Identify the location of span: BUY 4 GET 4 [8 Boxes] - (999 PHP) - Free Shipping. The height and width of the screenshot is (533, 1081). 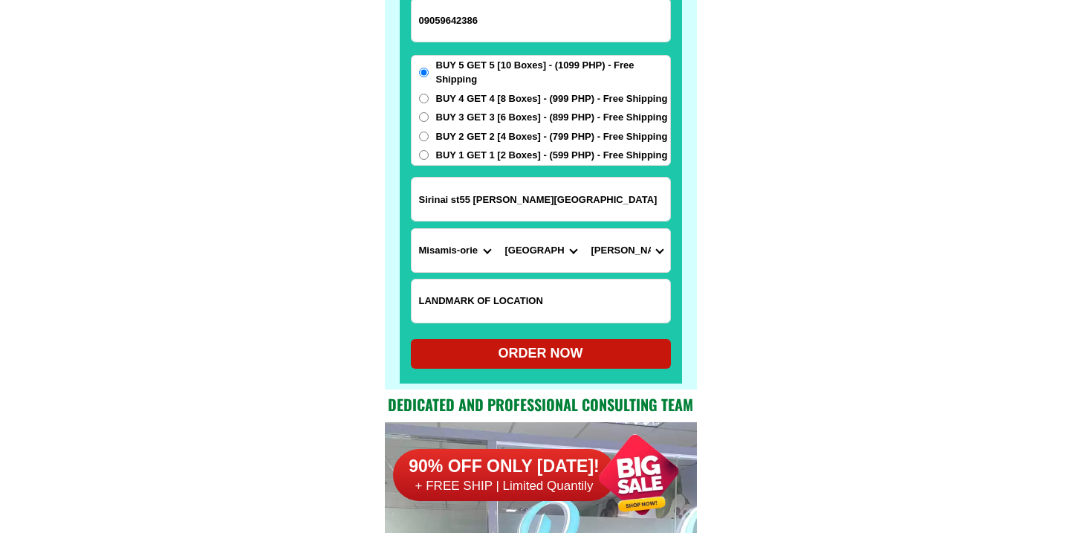
(552, 99).